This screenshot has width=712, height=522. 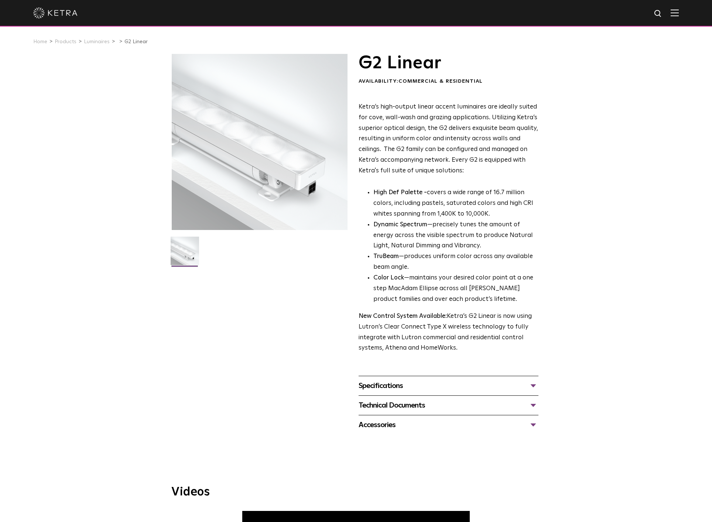 I want to click on p: covers a wide range of 16.7 million colors, including pastels, saturated colors and high CRI whit..., so click(x=456, y=204).